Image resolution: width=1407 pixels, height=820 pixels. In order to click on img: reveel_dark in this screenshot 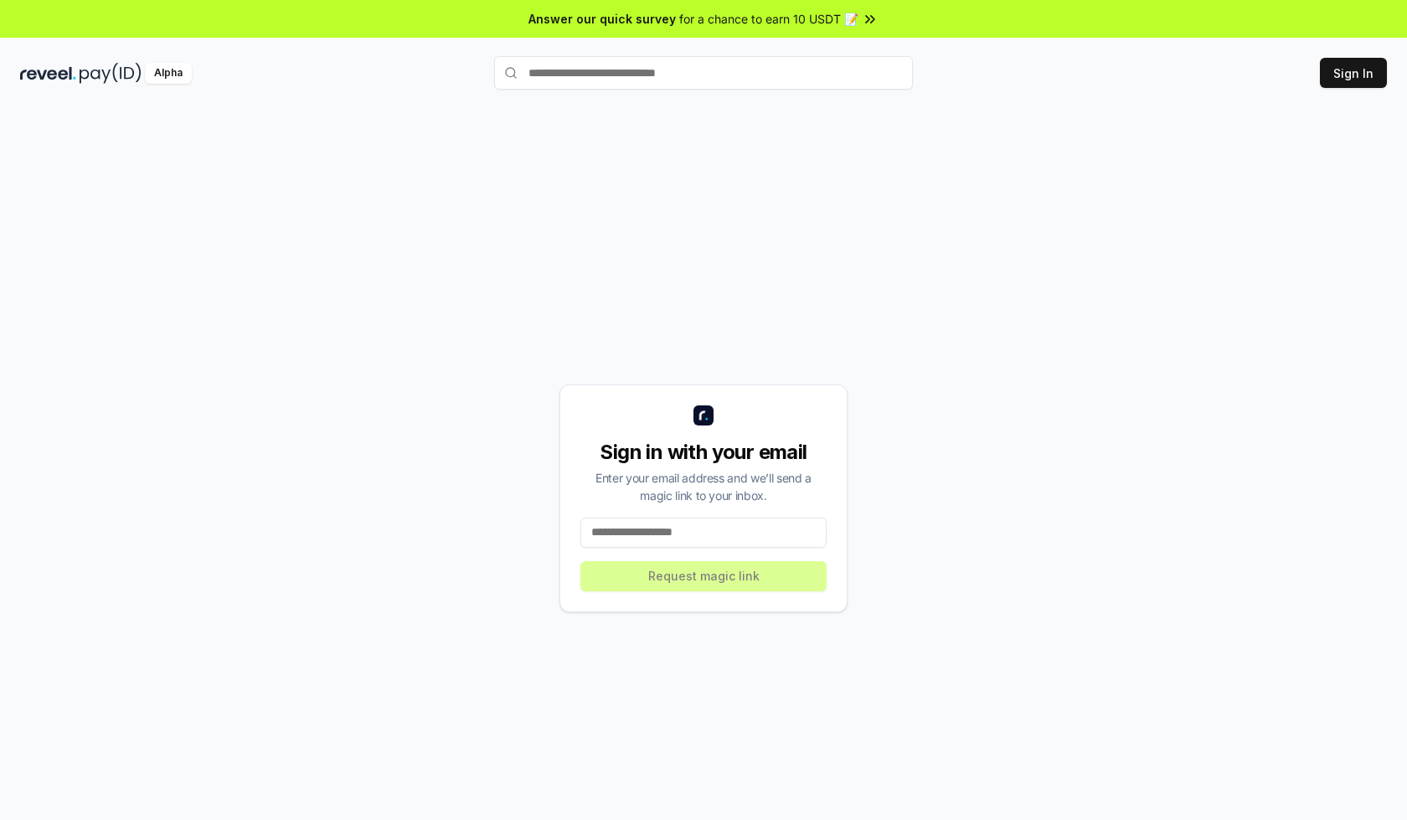, I will do `click(48, 73)`.